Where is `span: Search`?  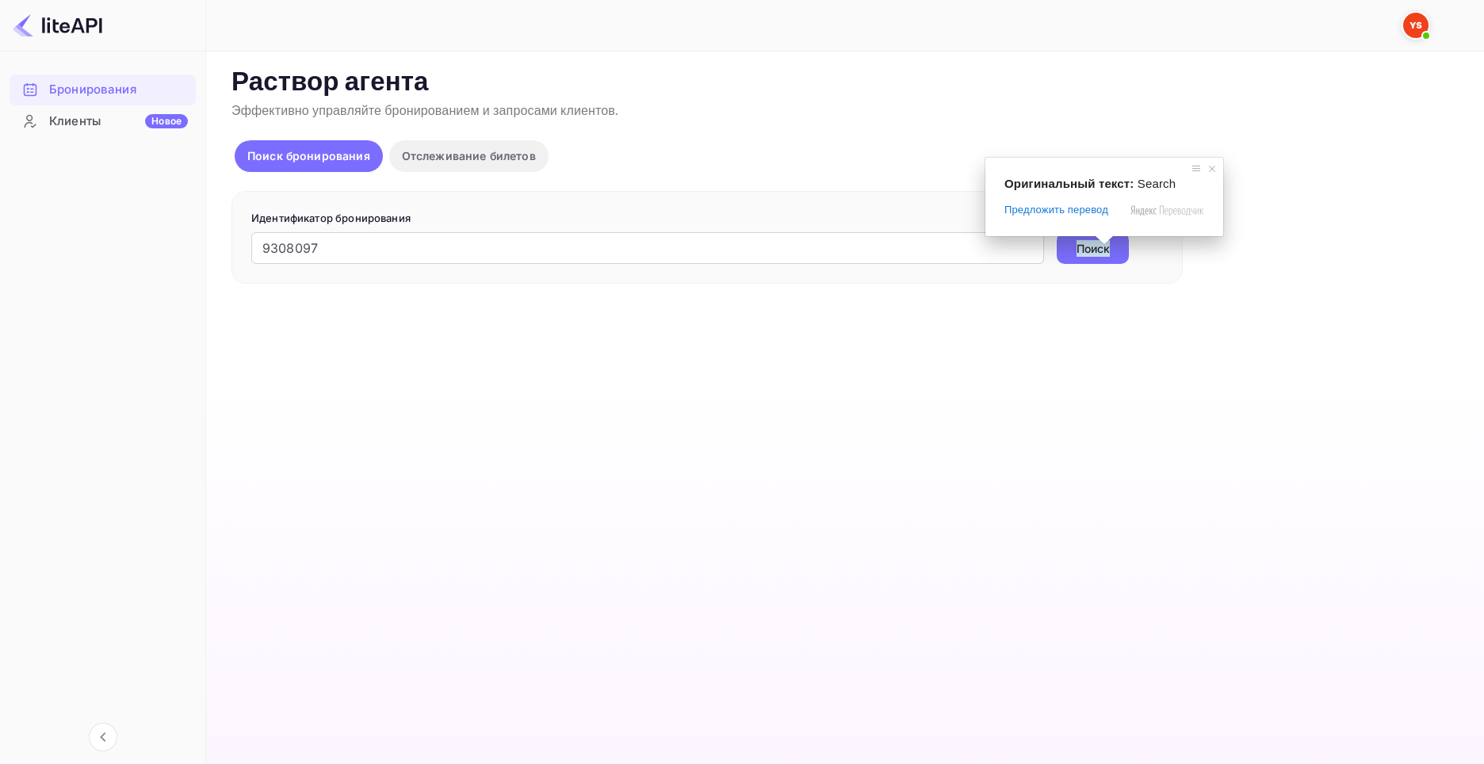 span: Search is located at coordinates (1156, 183).